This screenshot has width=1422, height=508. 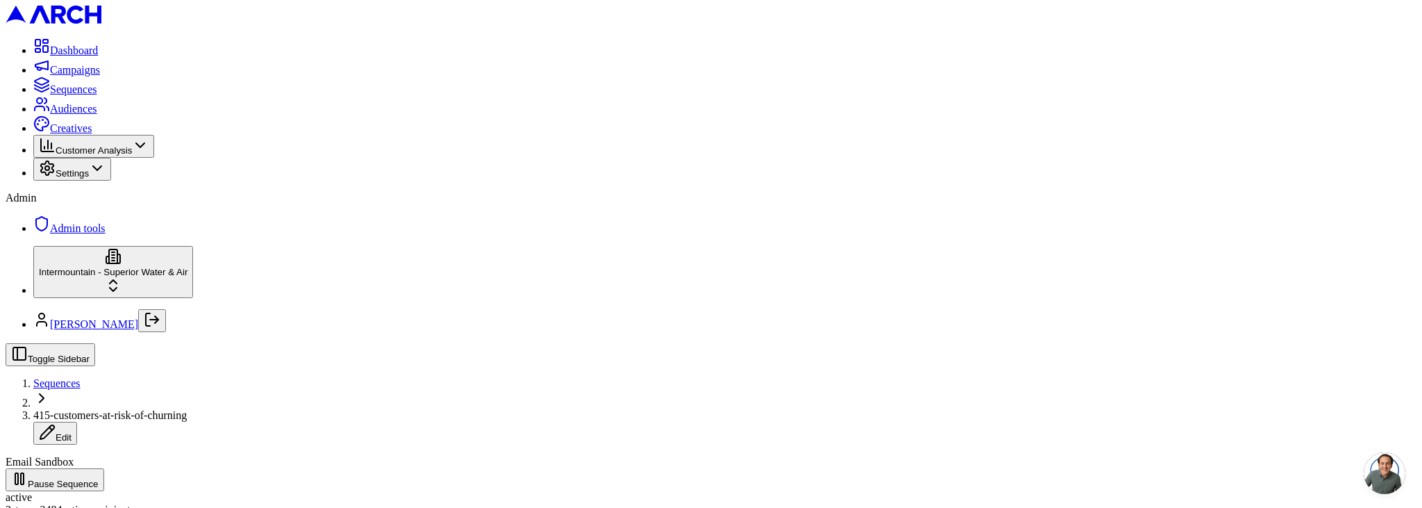 I want to click on span: Audiences, so click(x=74, y=108).